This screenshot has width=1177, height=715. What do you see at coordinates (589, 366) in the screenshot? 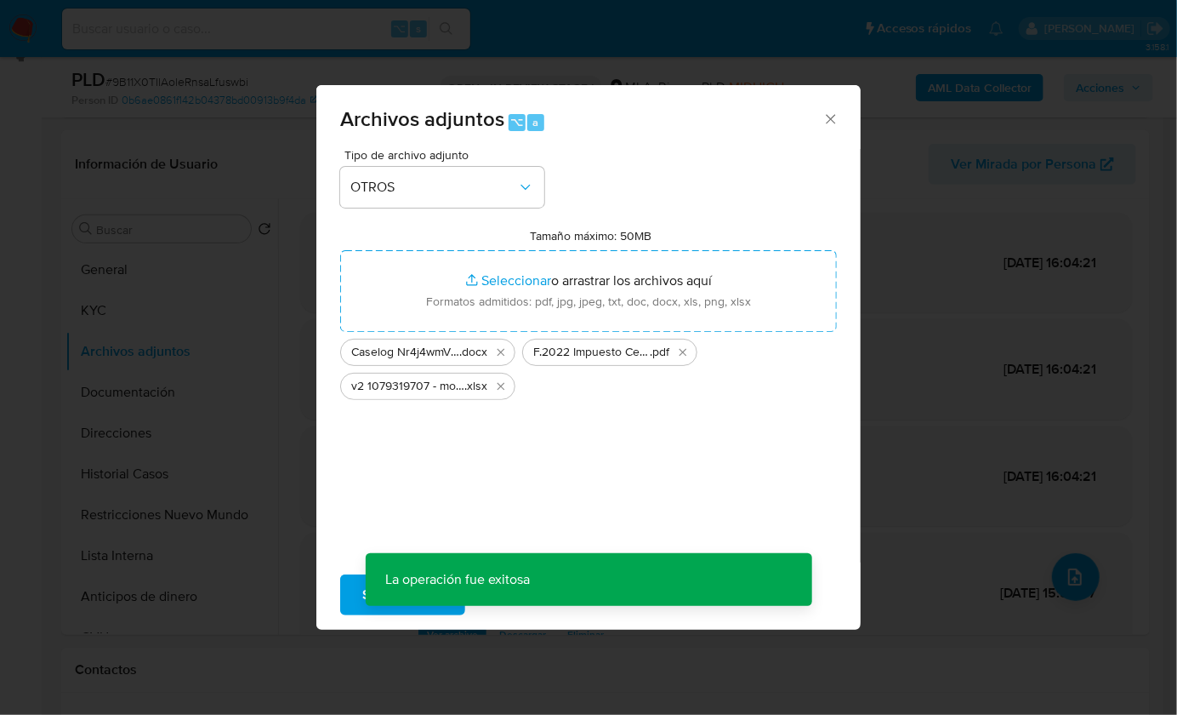
I see `ul: Archivos seleccionados` at bounding box center [589, 366].